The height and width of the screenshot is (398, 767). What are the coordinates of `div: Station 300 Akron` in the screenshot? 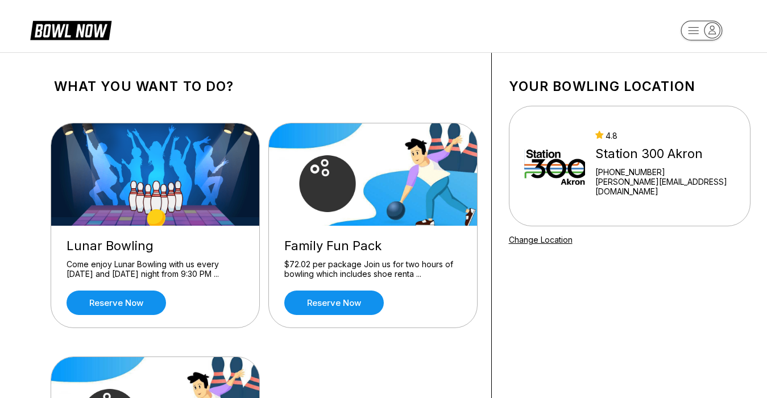 It's located at (665, 153).